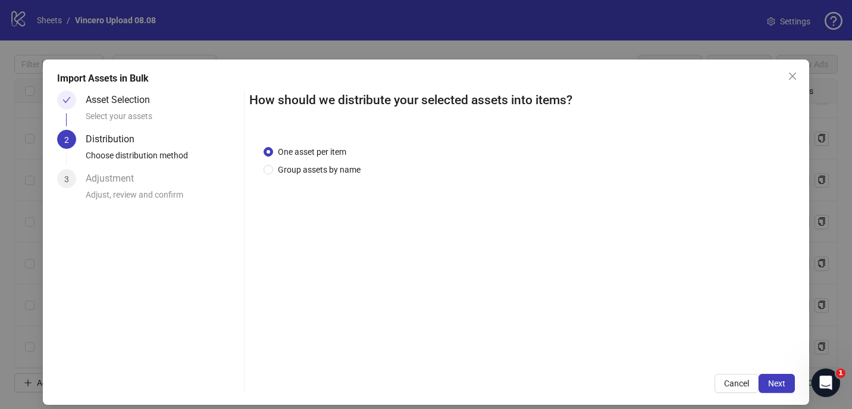  Describe the element at coordinates (123, 100) in the screenshot. I see `div: Asset Selection` at that location.